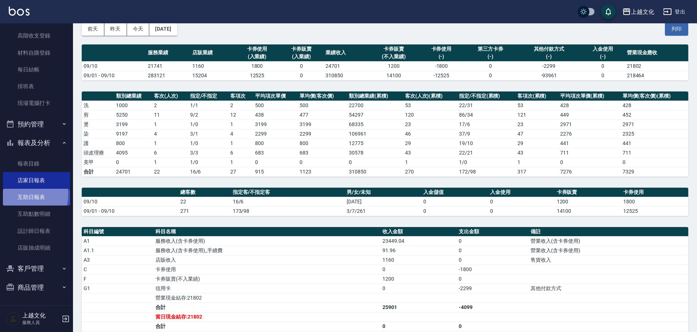 This screenshot has height=332, width=697. I want to click on th: 支出金額, so click(492, 232).